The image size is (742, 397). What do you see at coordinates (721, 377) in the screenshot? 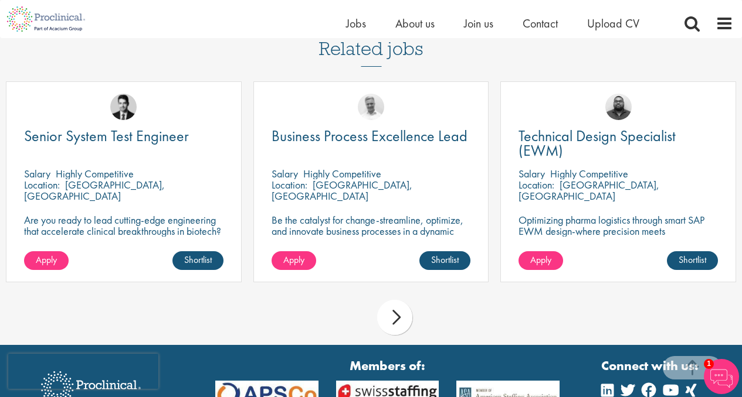
I see `img: Chatbot` at bounding box center [721, 377].